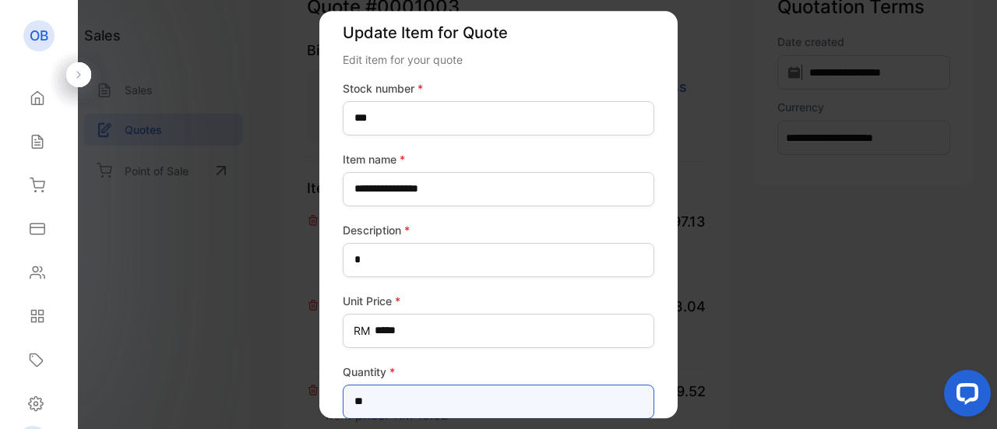 The height and width of the screenshot is (429, 997). Describe the element at coordinates (499, 88) in the screenshot. I see `label: Stock number` at that location.